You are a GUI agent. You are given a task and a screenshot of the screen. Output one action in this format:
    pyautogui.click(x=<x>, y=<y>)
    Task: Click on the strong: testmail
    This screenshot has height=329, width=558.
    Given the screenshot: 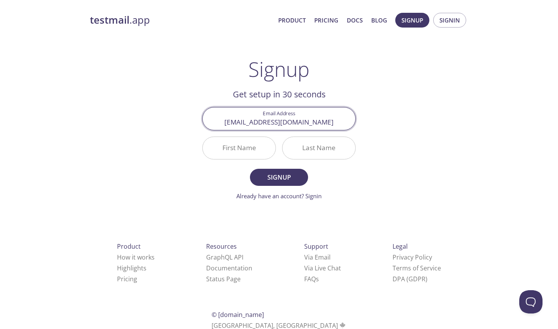 What is the action you would take?
    pyautogui.click(x=110, y=20)
    